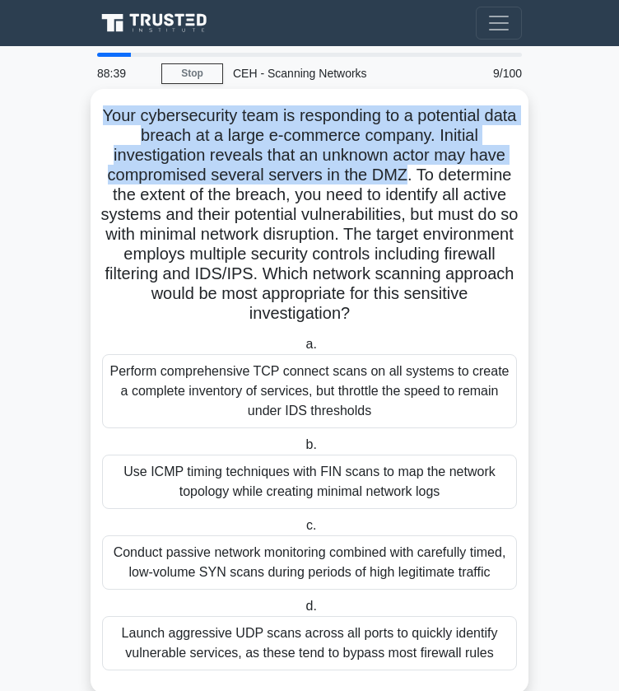  What do you see at coordinates (310, 391) in the screenshot?
I see `div: Perform comprehensive TCP connect scans on all systems to create a complete inventory of services...` at bounding box center [310, 391].